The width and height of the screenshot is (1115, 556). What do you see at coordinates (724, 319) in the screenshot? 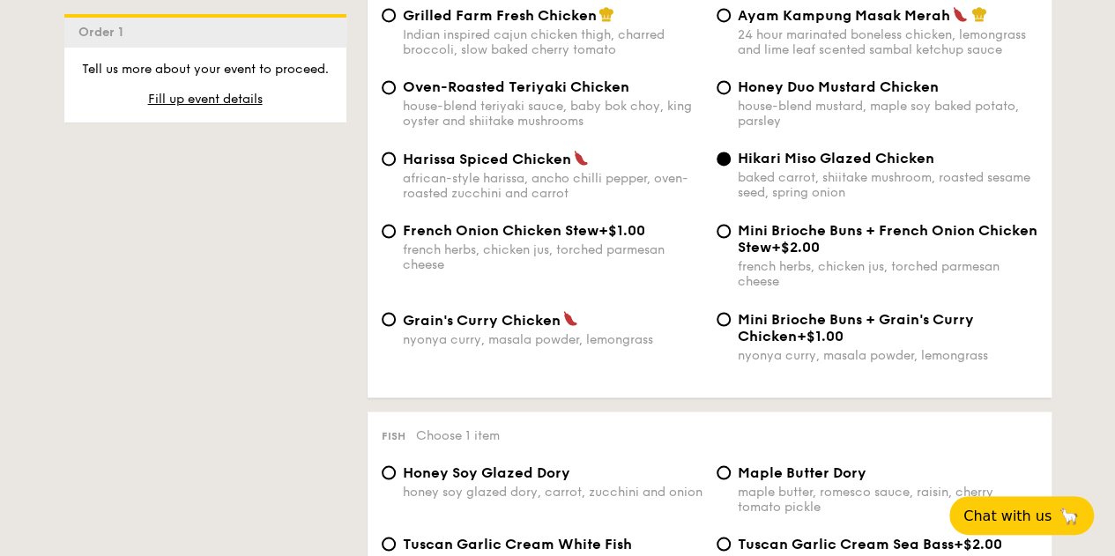
I see `input: Mini Brioche Buns + Grain's Curry Chicken+$1.00nyonya curry, masala powder, lemongrass` at bounding box center [724, 319].